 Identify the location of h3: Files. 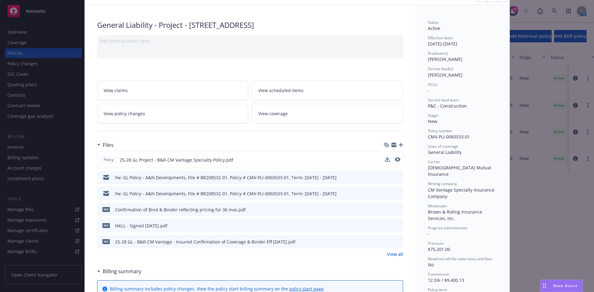
(108, 145).